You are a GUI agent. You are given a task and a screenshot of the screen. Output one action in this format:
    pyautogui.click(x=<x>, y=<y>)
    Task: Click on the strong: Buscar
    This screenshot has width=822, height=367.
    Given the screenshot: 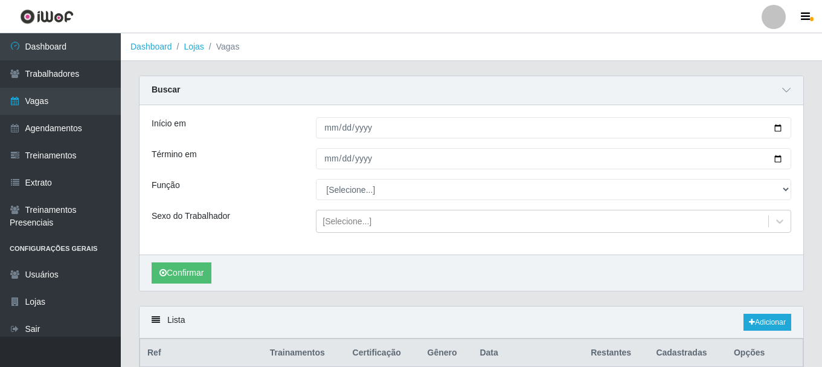 What is the action you would take?
    pyautogui.click(x=165, y=89)
    